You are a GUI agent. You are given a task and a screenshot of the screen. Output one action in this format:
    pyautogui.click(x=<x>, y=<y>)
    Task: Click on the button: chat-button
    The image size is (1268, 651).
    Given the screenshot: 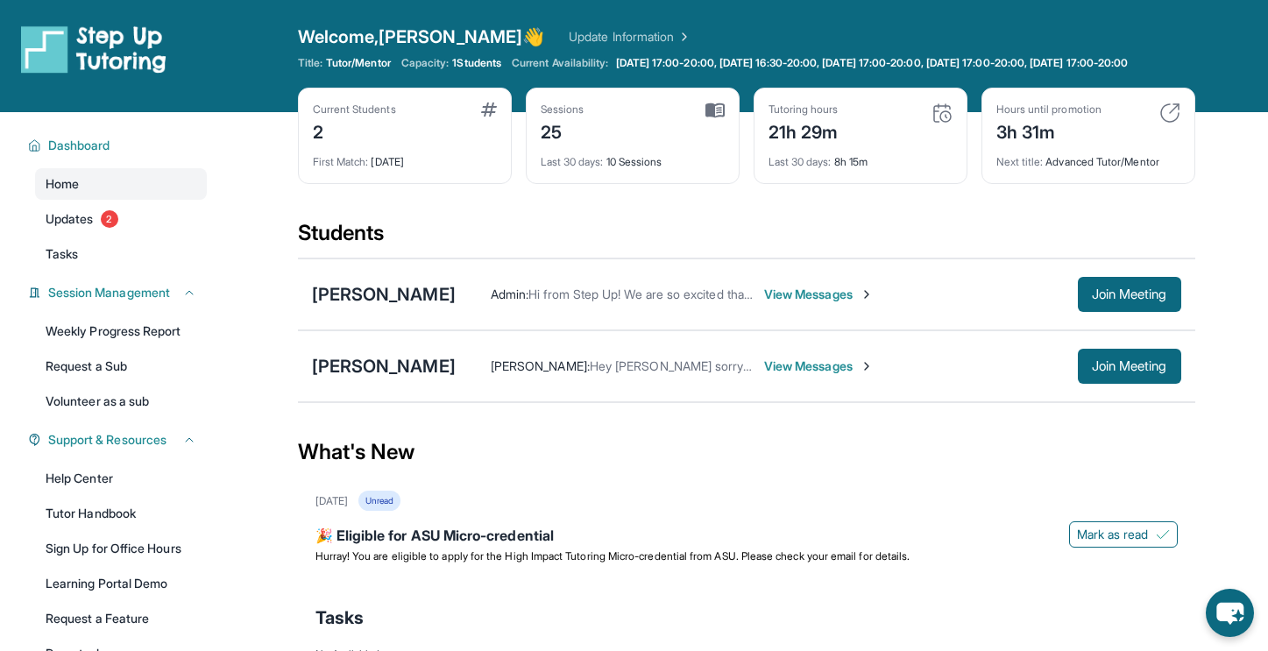 What is the action you would take?
    pyautogui.click(x=1230, y=613)
    